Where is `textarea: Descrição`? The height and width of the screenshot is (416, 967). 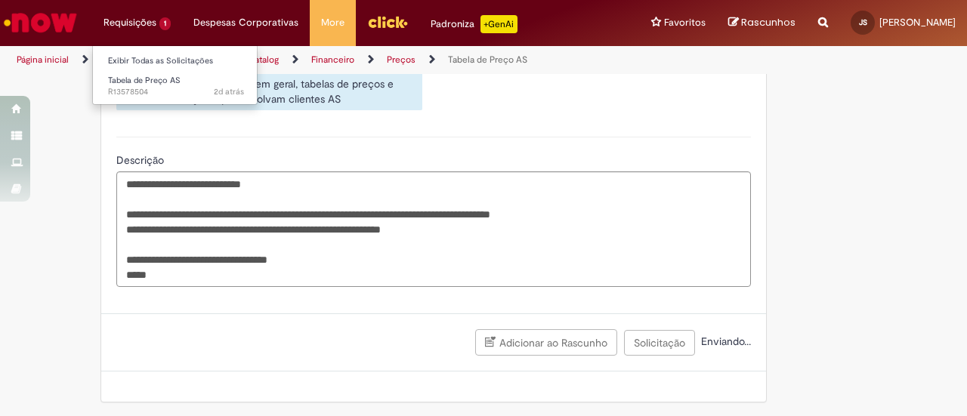
textarea: Descrição is located at coordinates (434, 229).